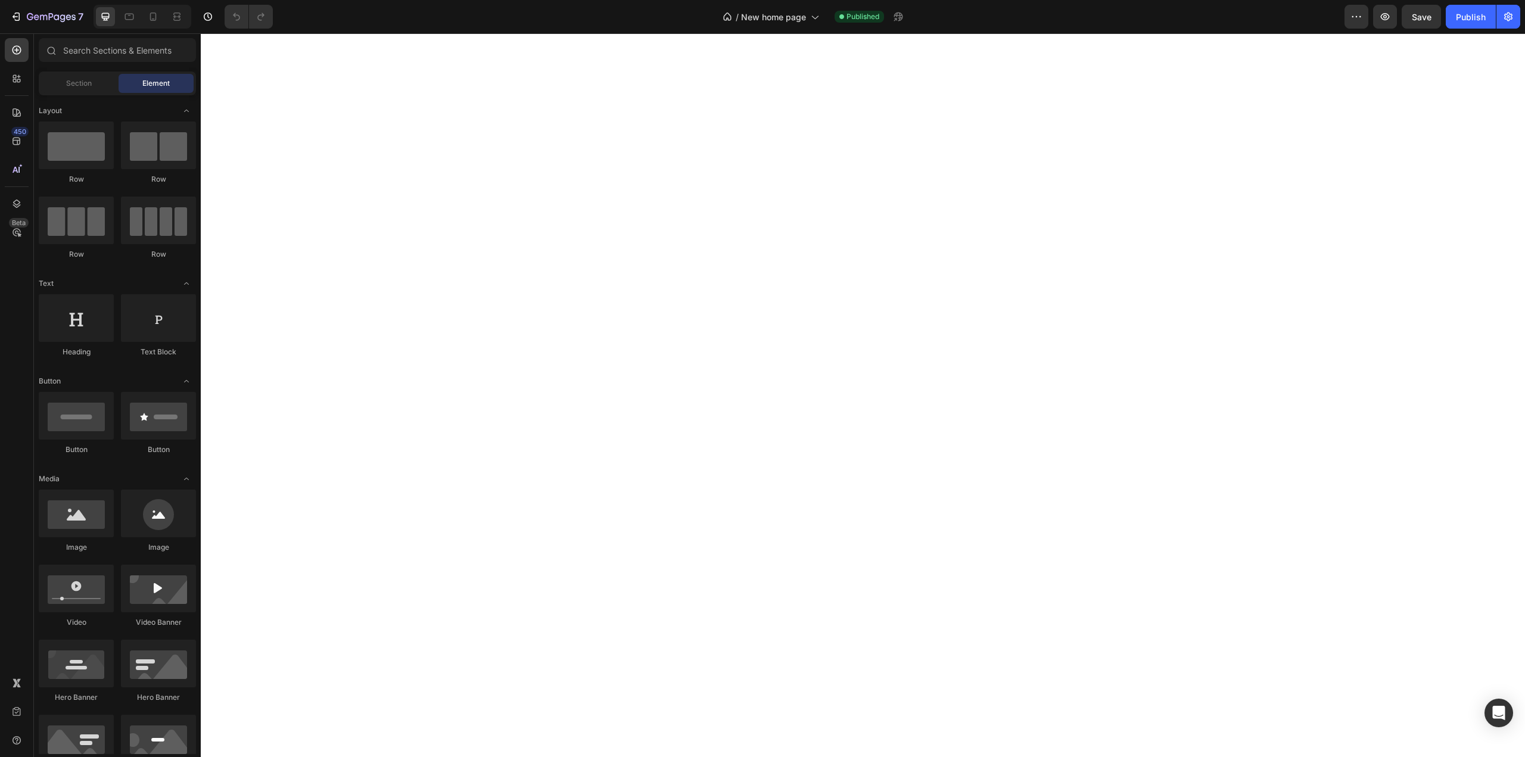 The image size is (1525, 757). I want to click on span: Section, so click(79, 83).